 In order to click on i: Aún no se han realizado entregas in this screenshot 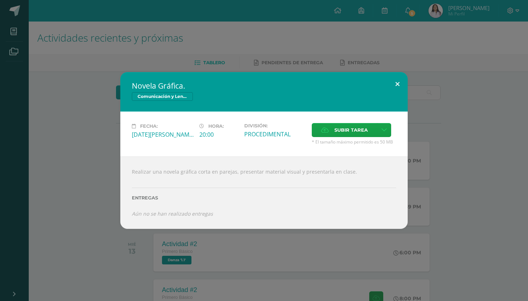, I will do `click(172, 214)`.